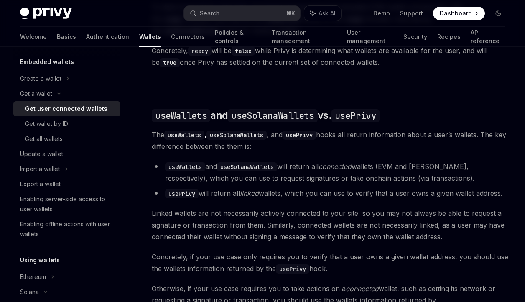  I want to click on div: Get a wallet, so click(36, 94).